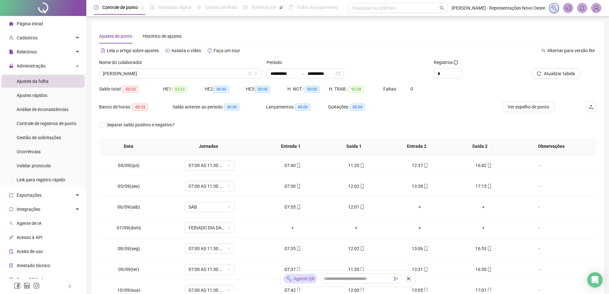  I want to click on div: Saldo anterior ao período:, so click(219, 107).